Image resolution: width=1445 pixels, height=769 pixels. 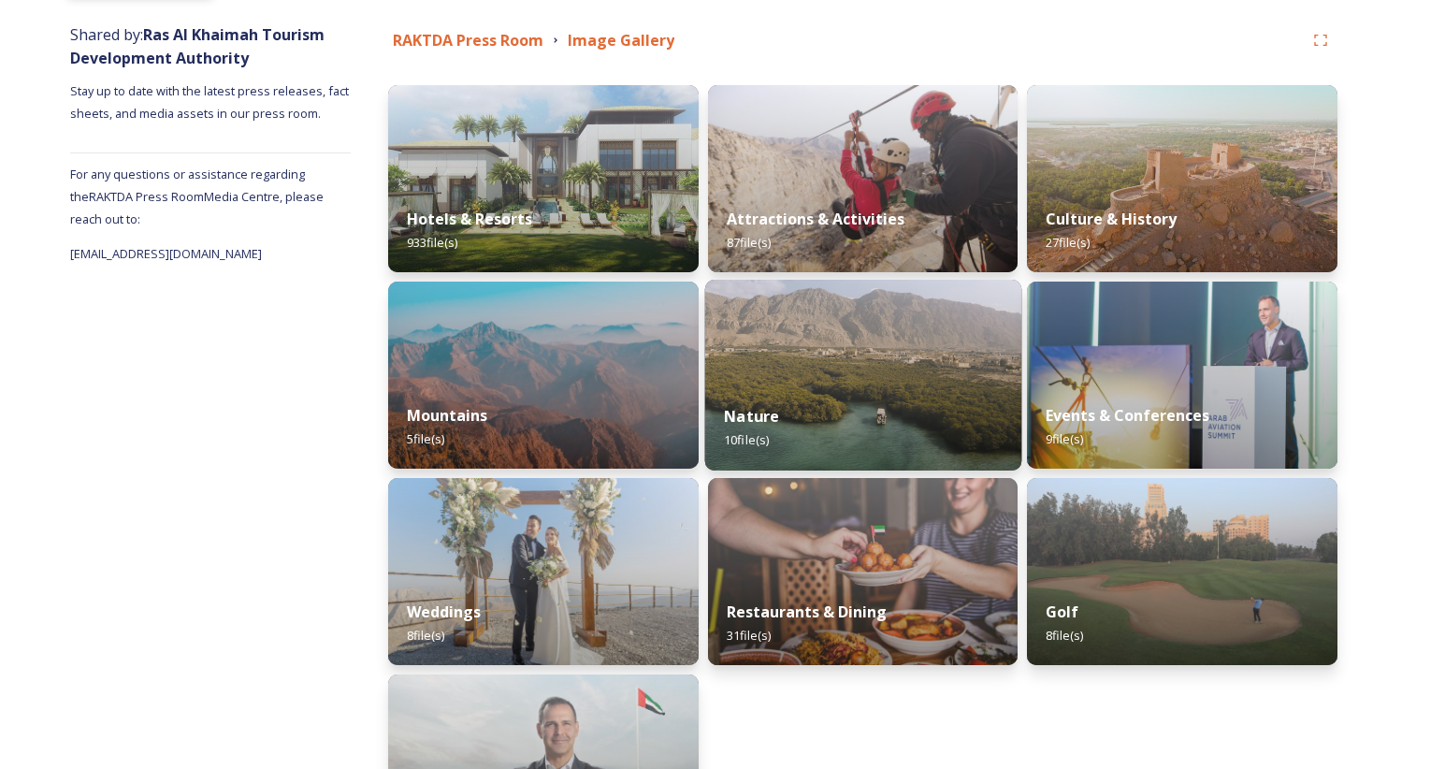 I want to click on span: 10 file(s), so click(x=746, y=439).